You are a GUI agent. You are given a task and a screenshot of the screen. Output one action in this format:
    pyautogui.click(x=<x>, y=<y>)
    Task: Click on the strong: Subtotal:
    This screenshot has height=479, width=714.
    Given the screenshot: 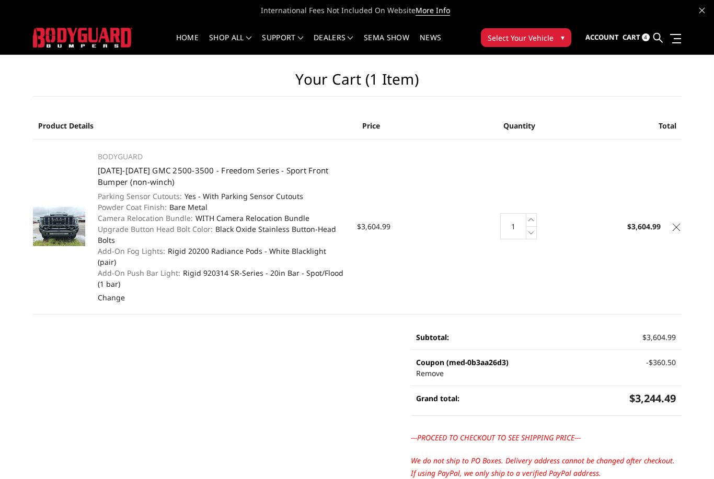 What is the action you would take?
    pyautogui.click(x=432, y=337)
    